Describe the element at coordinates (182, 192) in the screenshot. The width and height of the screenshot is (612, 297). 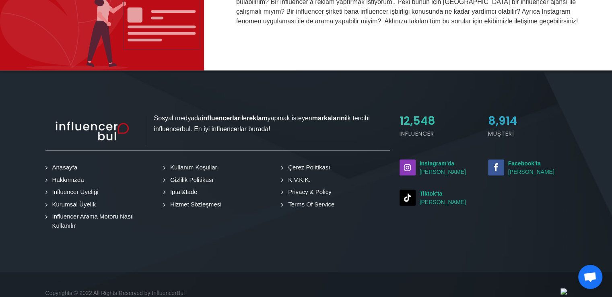
I see `a: İptal&İade` at that location.